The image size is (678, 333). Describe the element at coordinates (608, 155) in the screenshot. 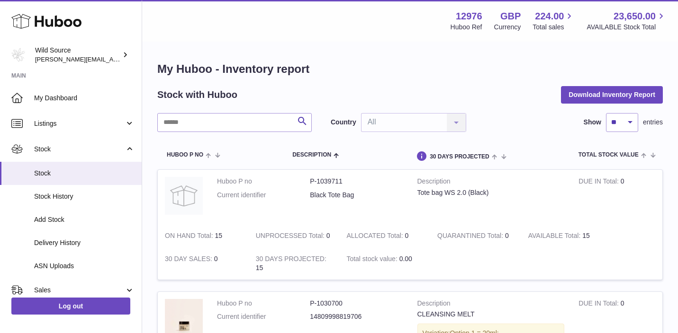

I see `span: Total stock value` at that location.